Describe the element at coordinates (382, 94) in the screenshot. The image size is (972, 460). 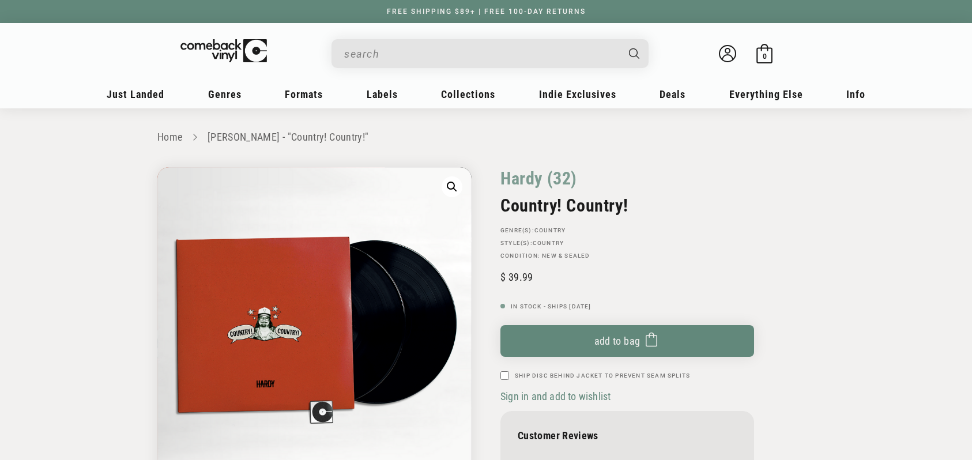
I see `span: Labels` at that location.